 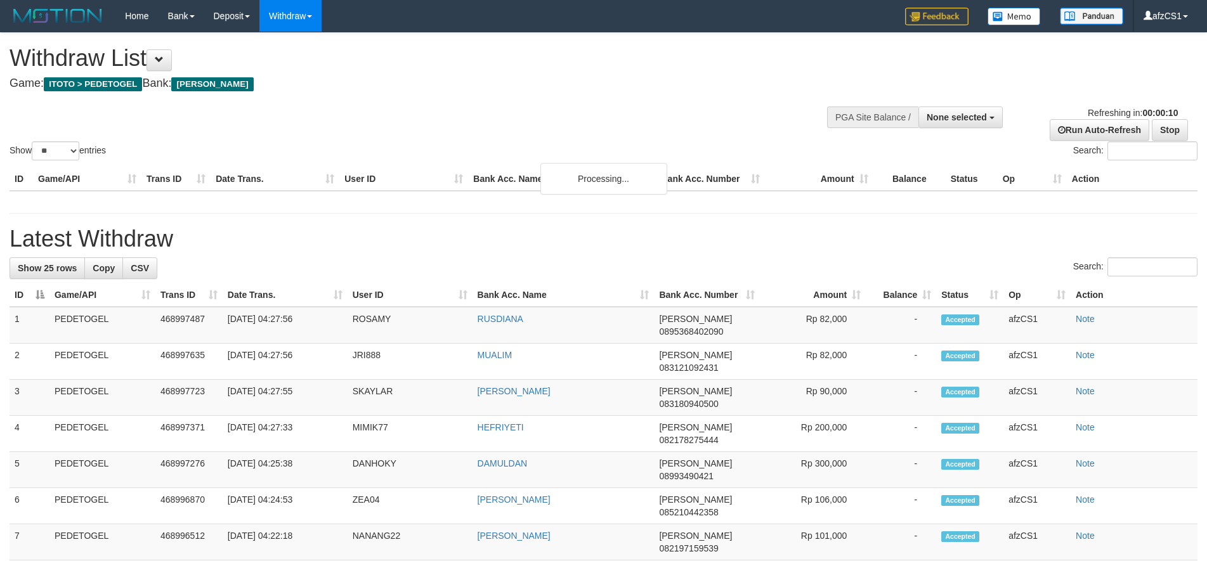 What do you see at coordinates (189, 295) in the screenshot?
I see `th: Trans ID: activate to sort column ascending` at bounding box center [189, 295].